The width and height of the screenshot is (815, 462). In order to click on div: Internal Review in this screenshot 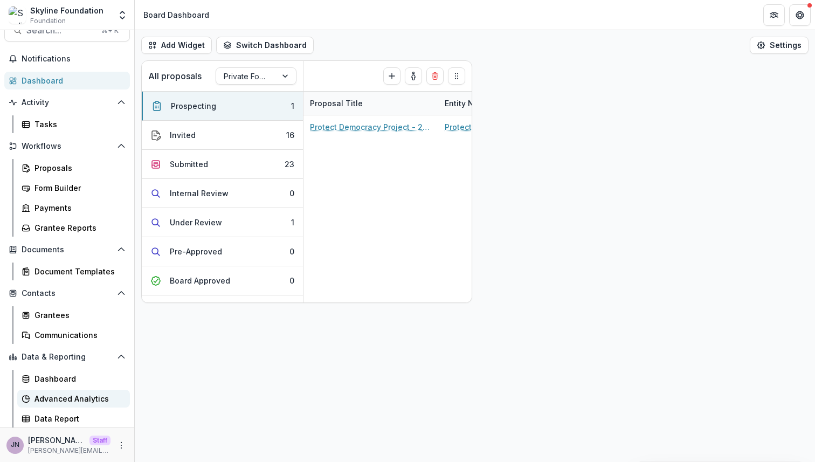, I will do `click(199, 193)`.